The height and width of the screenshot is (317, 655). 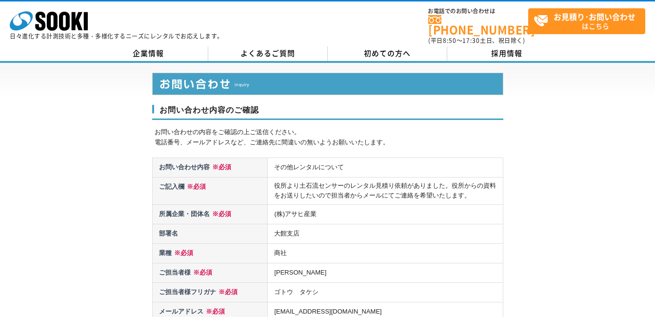 I want to click on span: 初めての方へ, so click(x=387, y=53).